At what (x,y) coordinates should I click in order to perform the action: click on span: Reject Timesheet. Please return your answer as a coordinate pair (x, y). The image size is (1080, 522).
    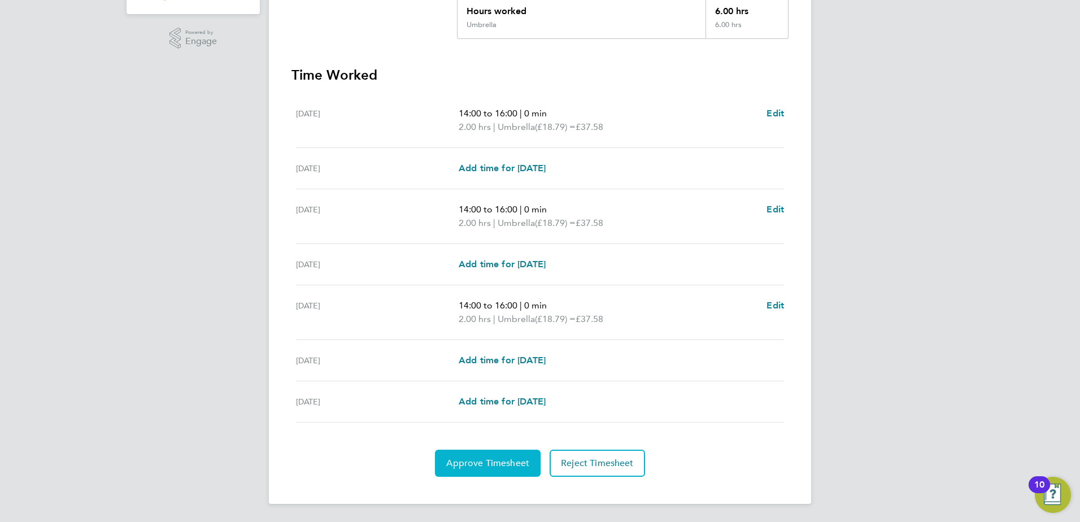
    Looking at the image, I should click on (597, 463).